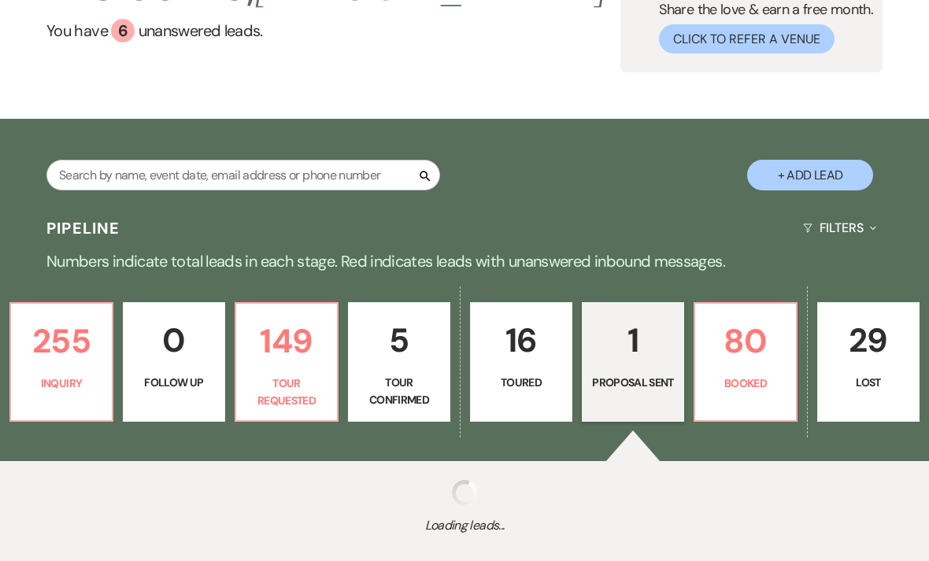 Image resolution: width=929 pixels, height=561 pixels. I want to click on input: Search by name, event date, email address or phone number, so click(243, 175).